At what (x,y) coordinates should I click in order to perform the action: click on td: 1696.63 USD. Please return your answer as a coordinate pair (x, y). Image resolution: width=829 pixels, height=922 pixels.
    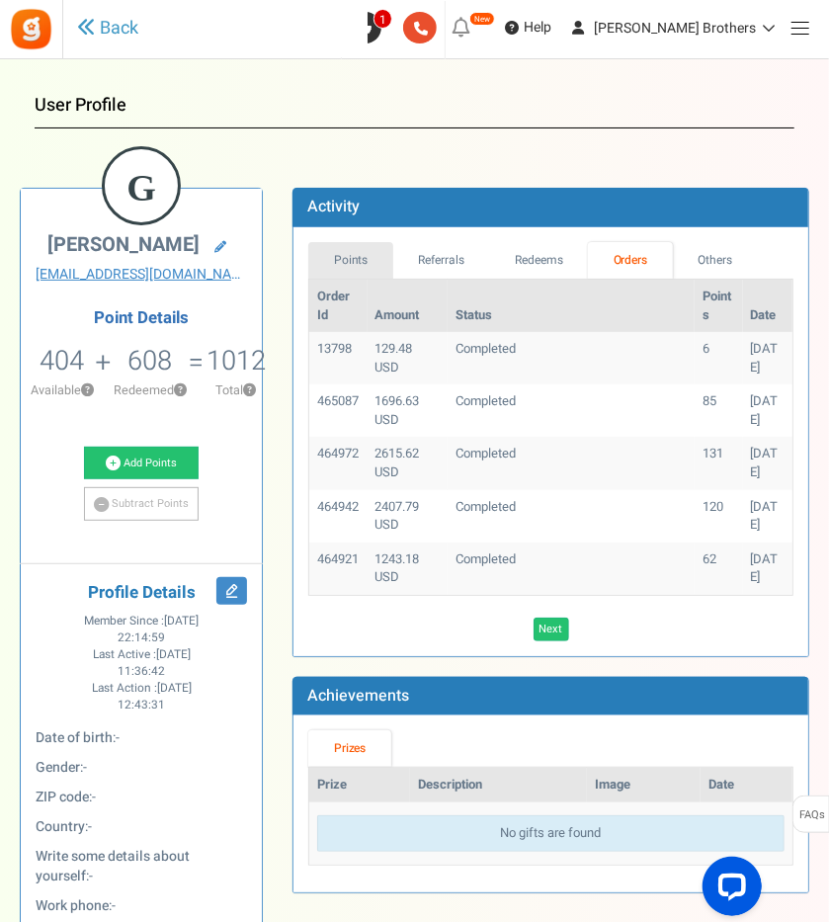
    Looking at the image, I should click on (407, 410).